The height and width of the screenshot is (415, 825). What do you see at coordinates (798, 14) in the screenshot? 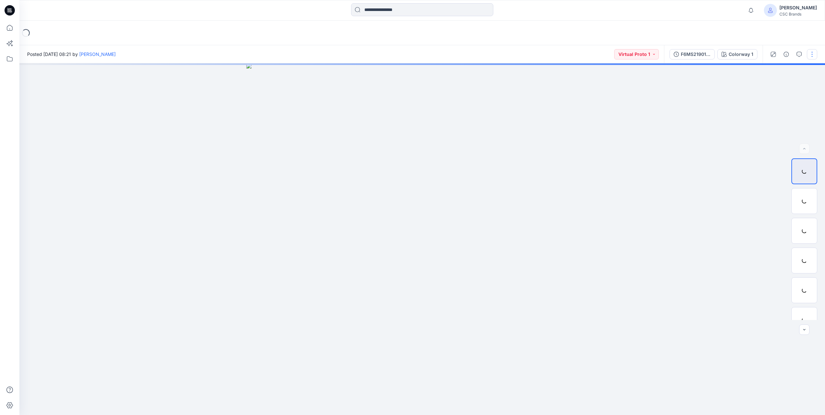
I see `div: CSC Brands` at bounding box center [798, 14].